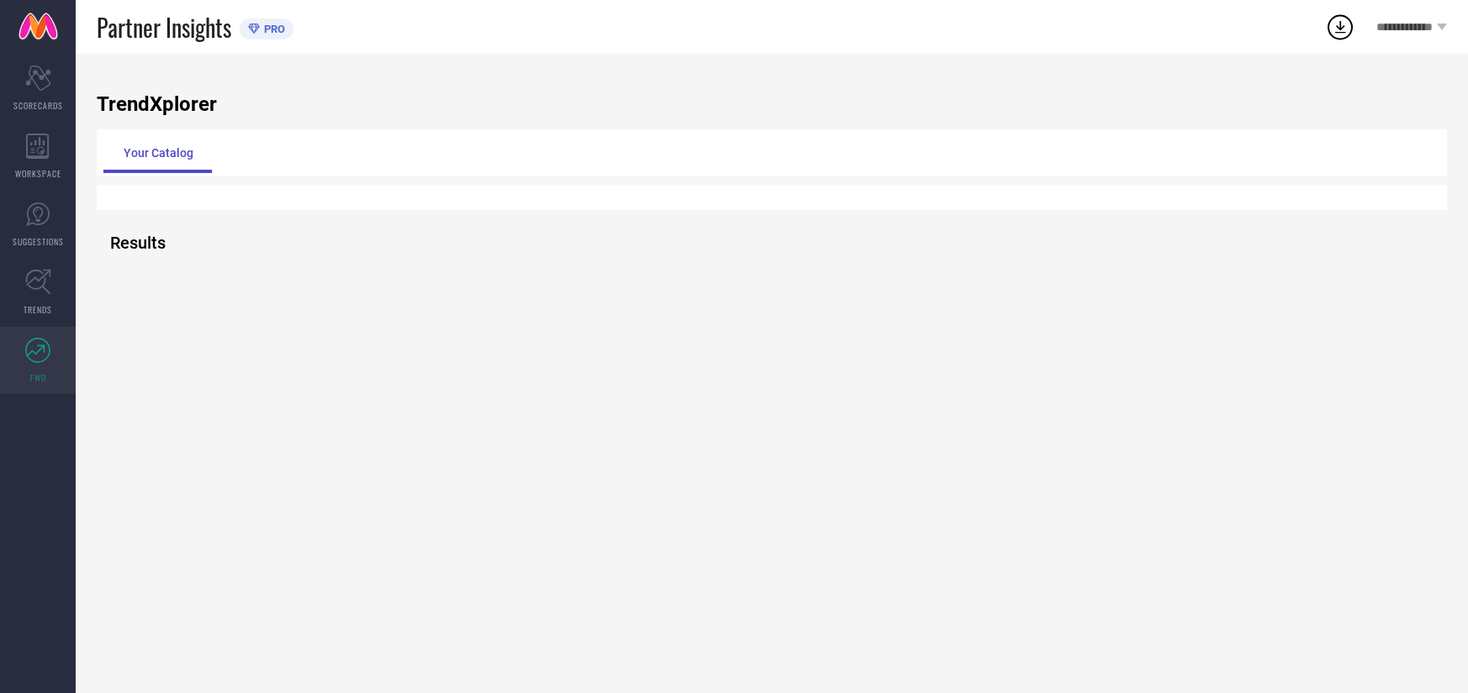 The image size is (1468, 693). What do you see at coordinates (1340, 27) in the screenshot?
I see `div: Open download list` at bounding box center [1340, 27].